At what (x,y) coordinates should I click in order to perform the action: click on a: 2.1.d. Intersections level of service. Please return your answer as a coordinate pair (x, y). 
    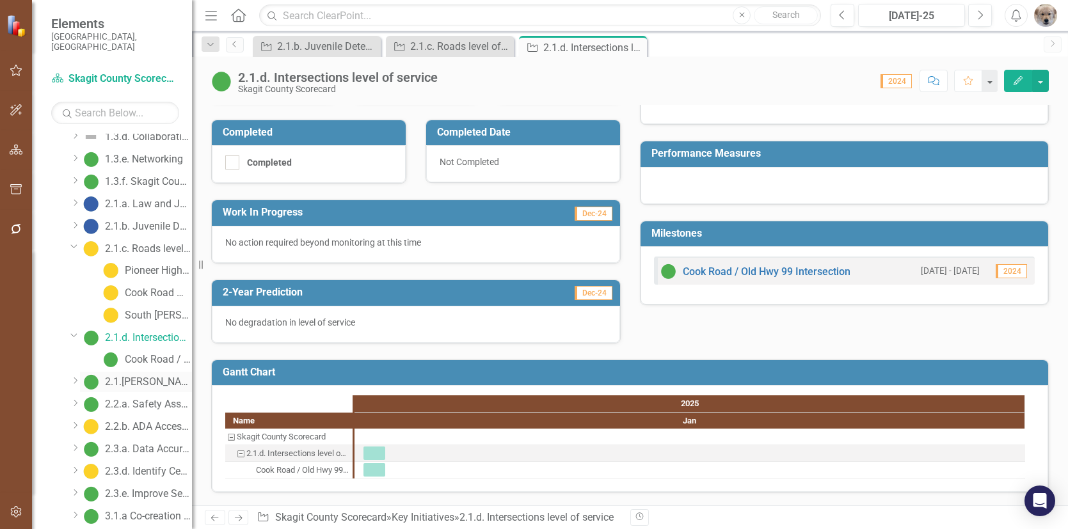
    Looking at the image, I should click on (136, 338).